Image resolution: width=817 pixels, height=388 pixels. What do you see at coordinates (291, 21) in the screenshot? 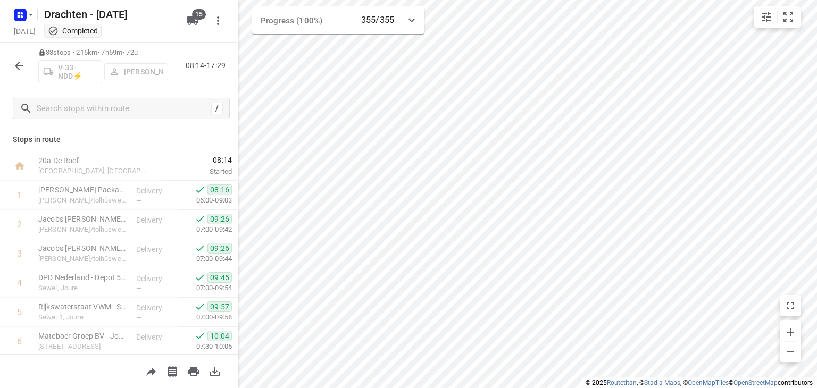
I see `span: Progress (100%)` at bounding box center [291, 21].